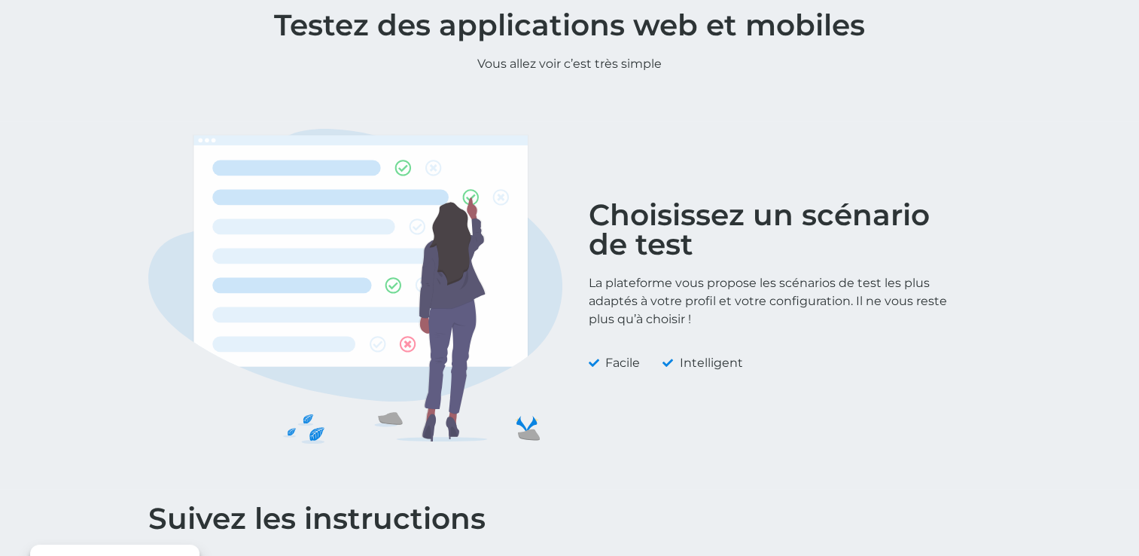  I want to click on h1: Testez des applications web et mobiles, so click(570, 25).